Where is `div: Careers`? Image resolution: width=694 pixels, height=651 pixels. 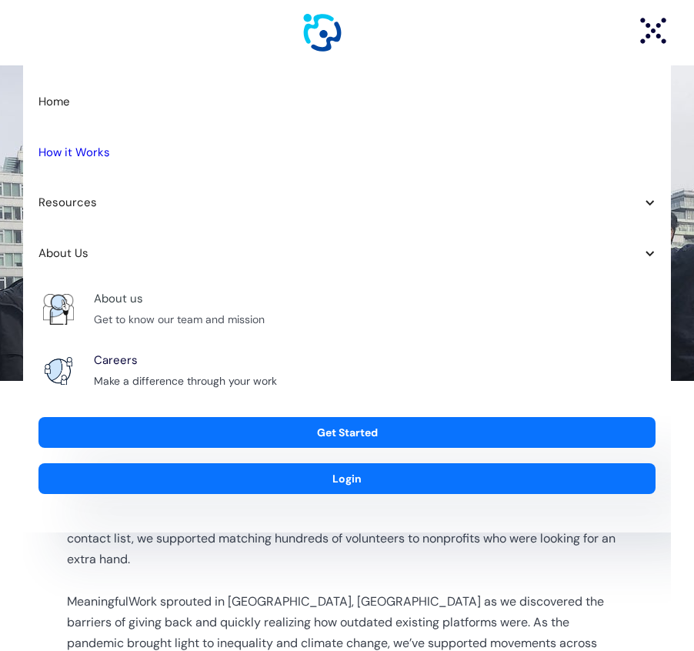 div: Careers is located at coordinates (115, 361).